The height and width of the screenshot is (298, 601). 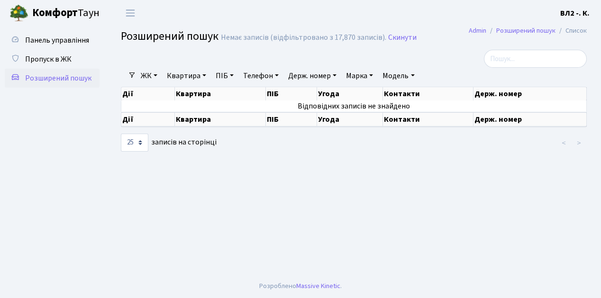 I want to click on a: Скинути, so click(x=402, y=37).